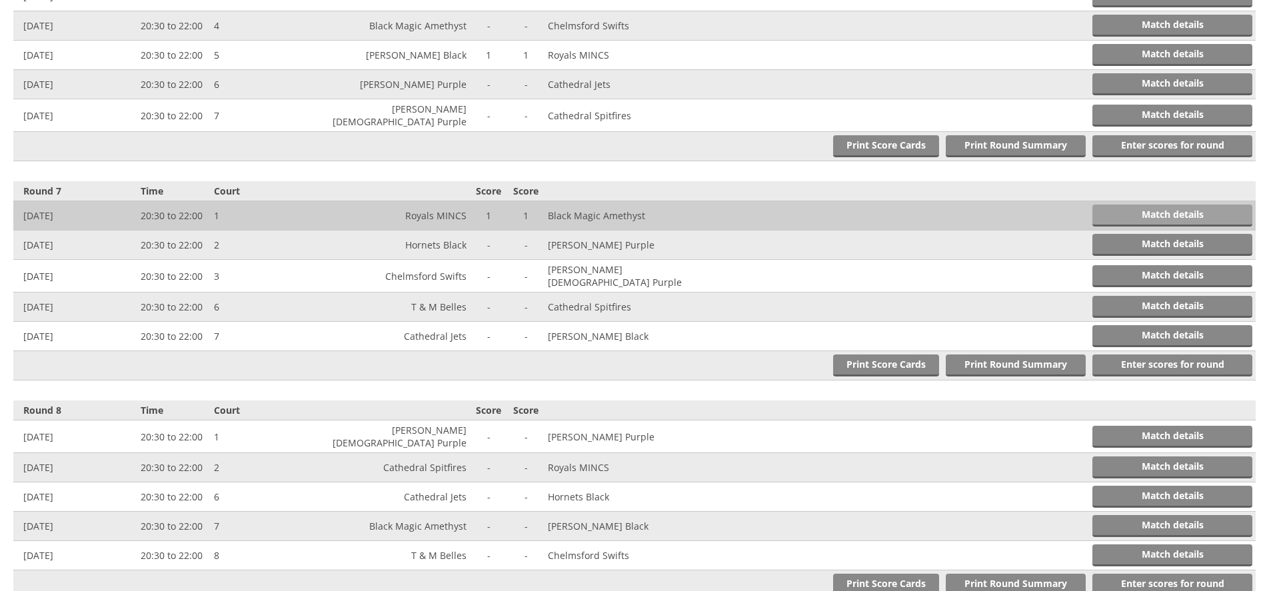 The image size is (1269, 591). What do you see at coordinates (265, 55) in the screenshot?
I see `td: 5` at bounding box center [265, 55].